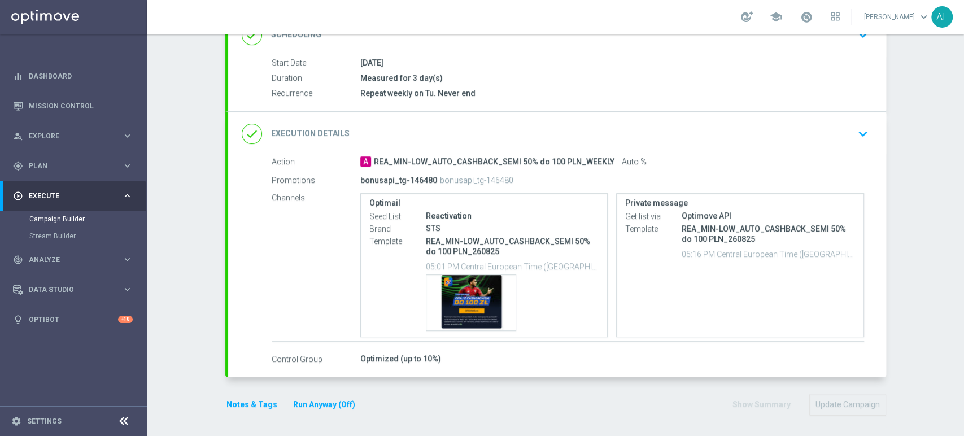 The width and height of the screenshot is (964, 436). Describe the element at coordinates (18, 260) in the screenshot. I see `i: track_changes` at that location.